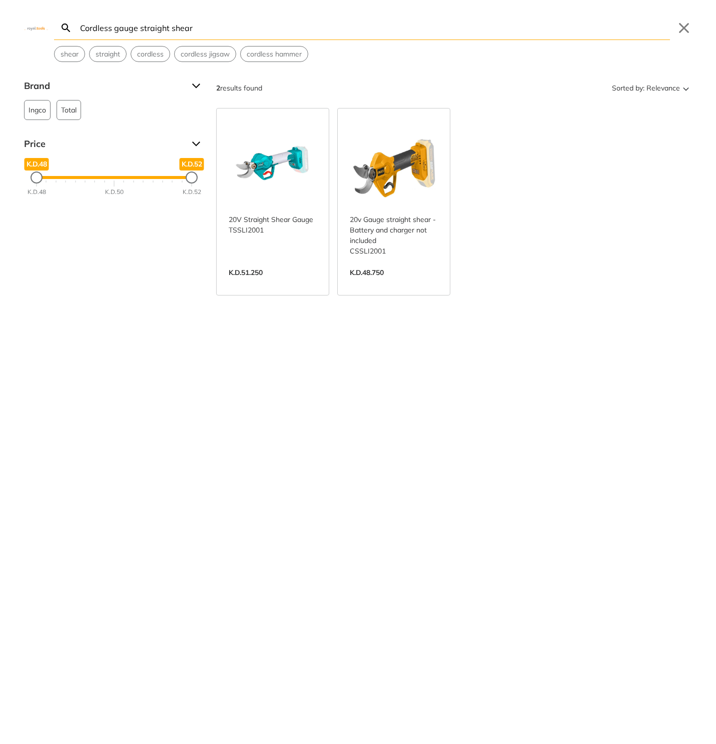 Image resolution: width=716 pixels, height=744 pixels. What do you see at coordinates (104, 144) in the screenshot?
I see `span: Price` at bounding box center [104, 144].